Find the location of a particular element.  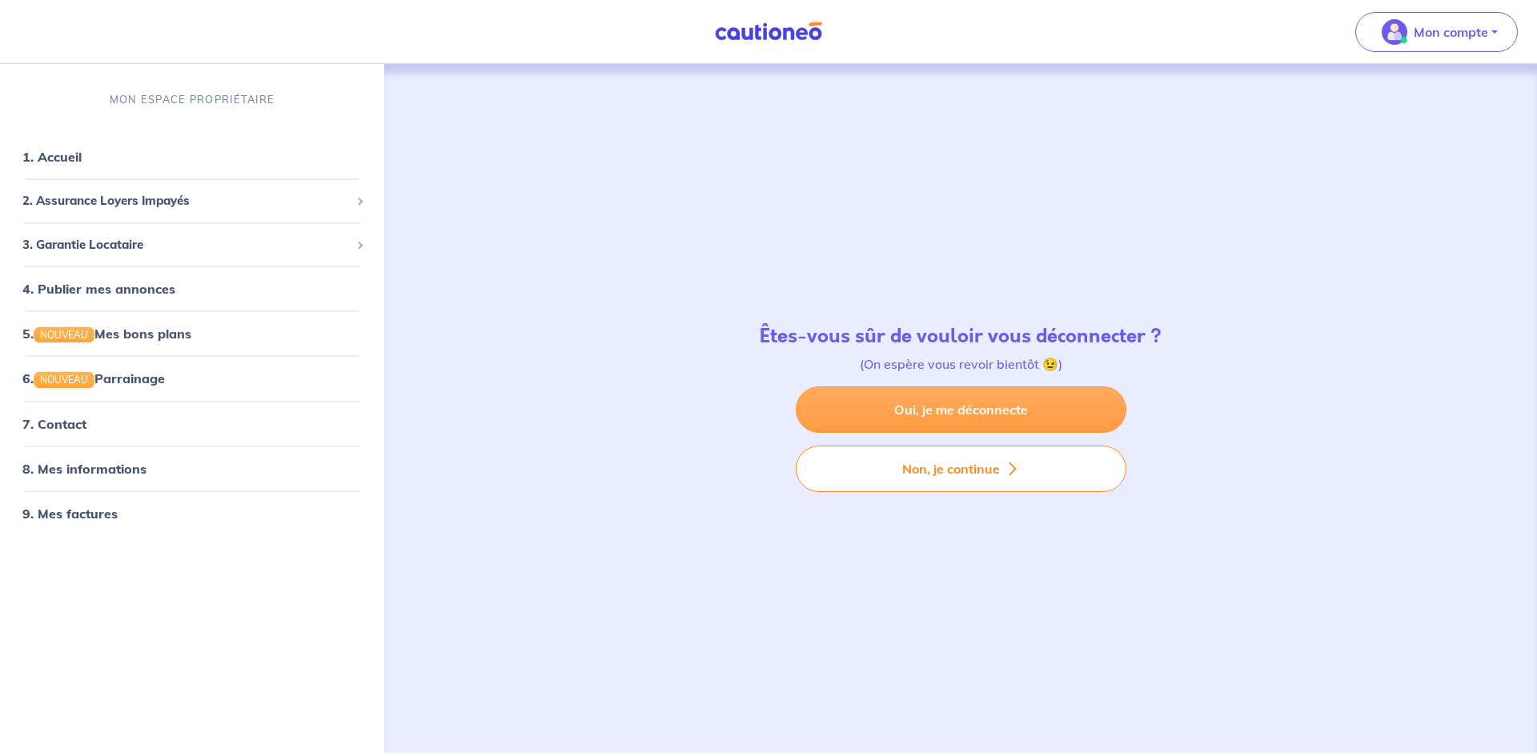

div: 5.NOUVEAUMes bons plans is located at coordinates (192, 334).